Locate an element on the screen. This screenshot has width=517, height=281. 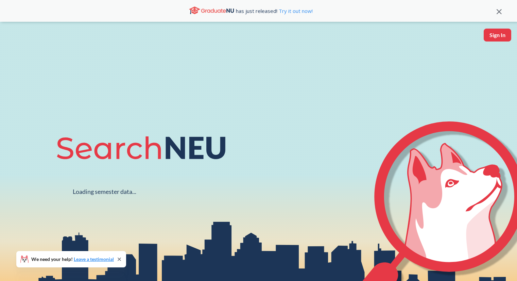
a: Try it out now! is located at coordinates (295, 11).